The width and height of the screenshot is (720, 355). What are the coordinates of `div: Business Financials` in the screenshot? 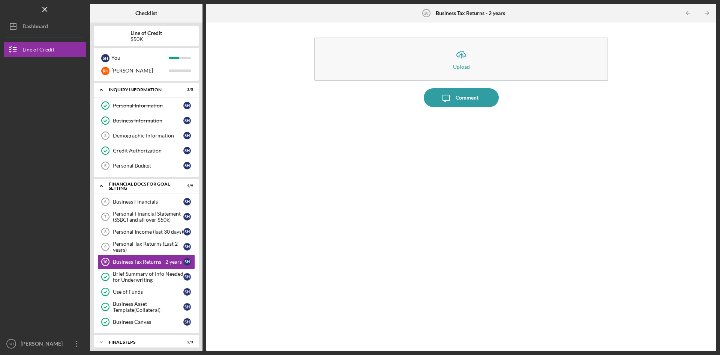 It's located at (148, 201).